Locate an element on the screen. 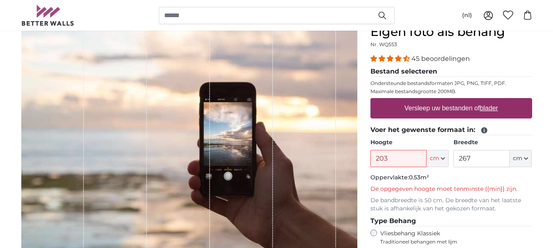 The width and height of the screenshot is (553, 248). legend: Type Behang is located at coordinates (451, 221).